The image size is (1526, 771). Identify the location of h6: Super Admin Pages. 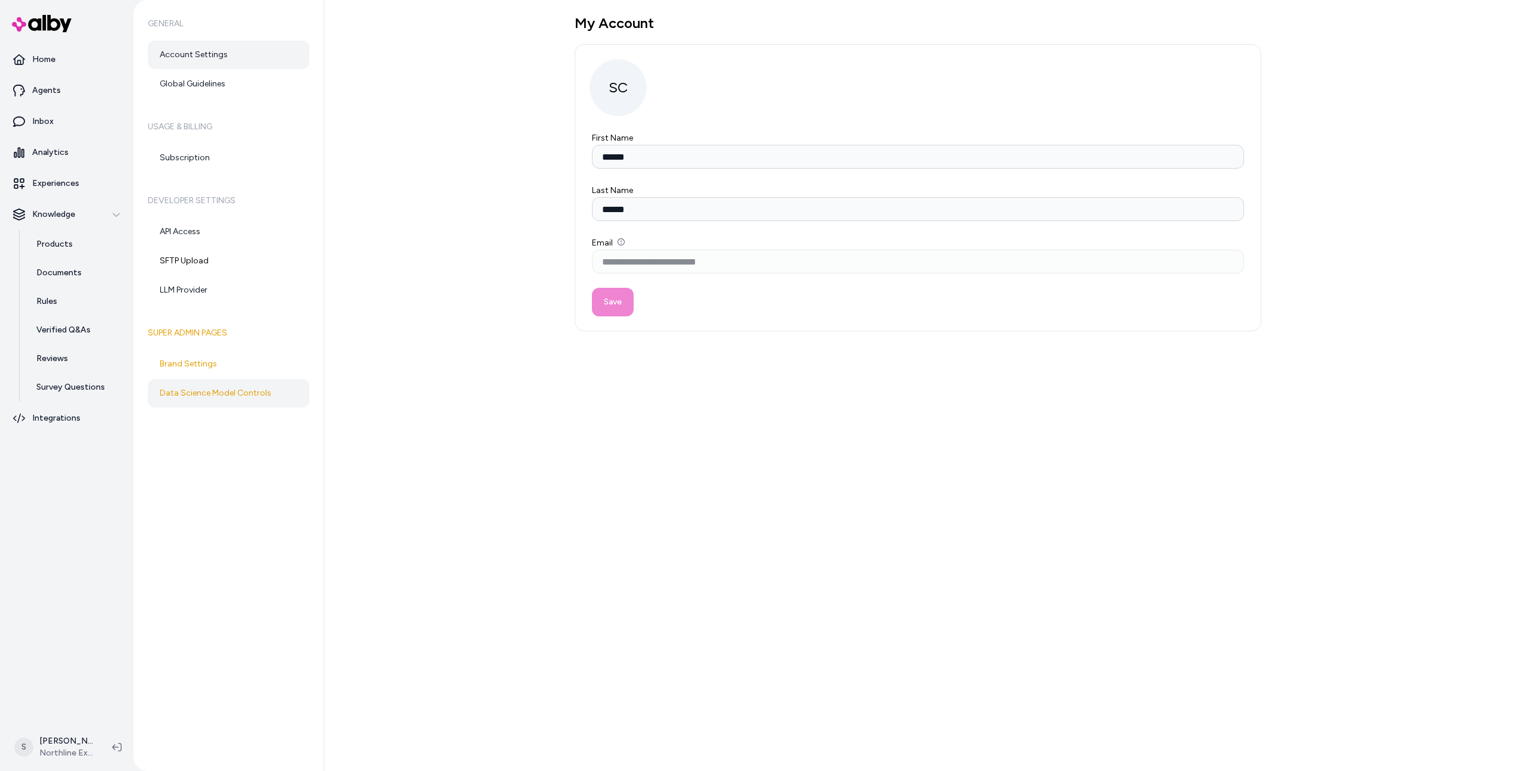
(228, 333).